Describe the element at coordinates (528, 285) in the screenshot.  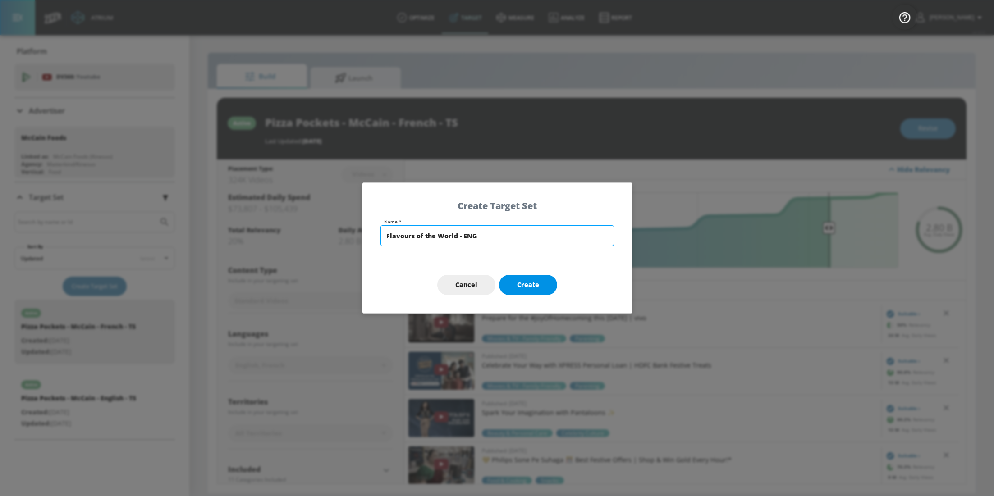
I see `span: Create` at that location.